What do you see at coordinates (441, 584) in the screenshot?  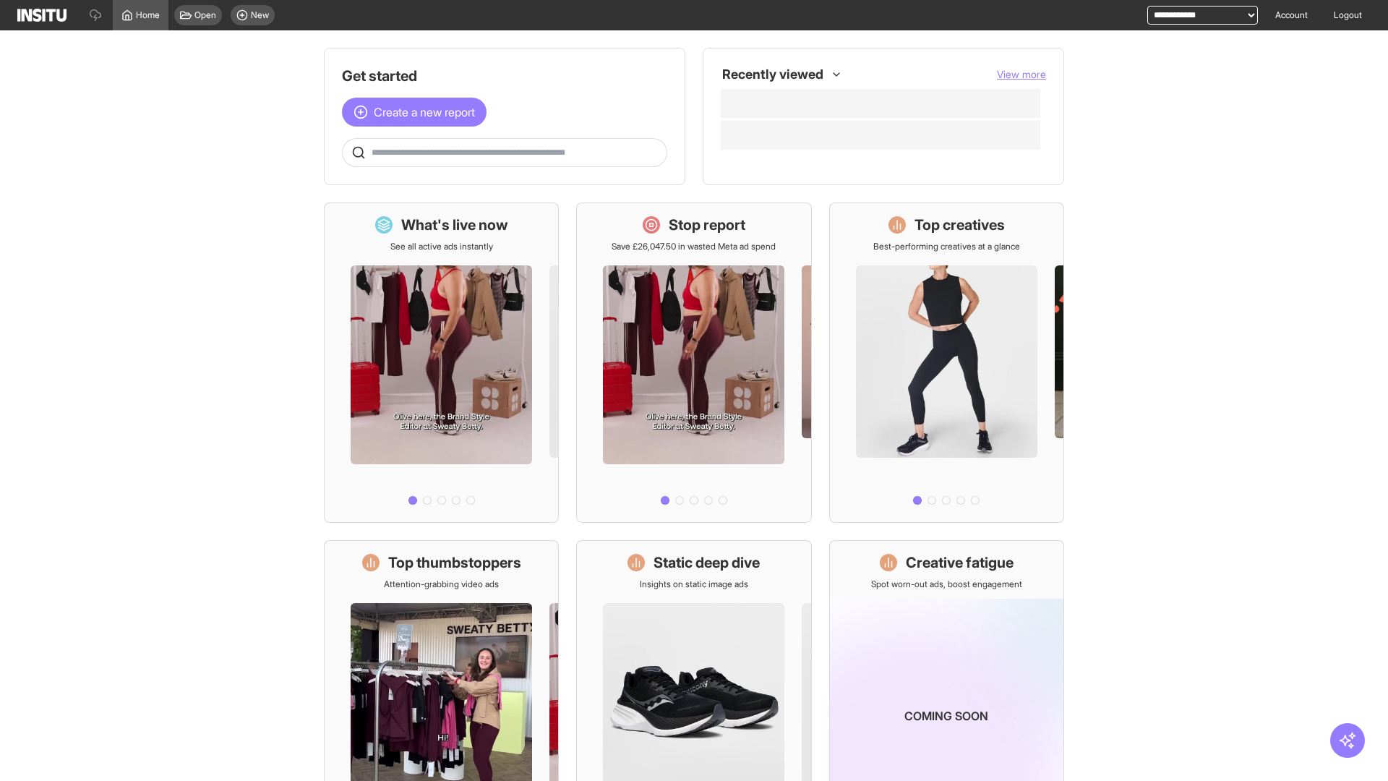 I see `p: Attention-grabbing video ads` at bounding box center [441, 584].